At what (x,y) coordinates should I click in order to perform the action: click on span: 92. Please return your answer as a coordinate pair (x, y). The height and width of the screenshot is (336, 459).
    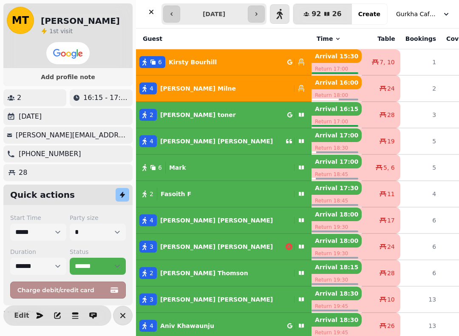
    Looking at the image, I should click on (316, 14).